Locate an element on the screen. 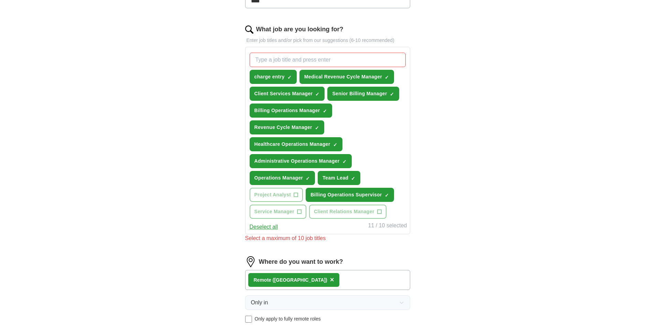  span: Medical Revenue Cycle Manager is located at coordinates (343, 77).